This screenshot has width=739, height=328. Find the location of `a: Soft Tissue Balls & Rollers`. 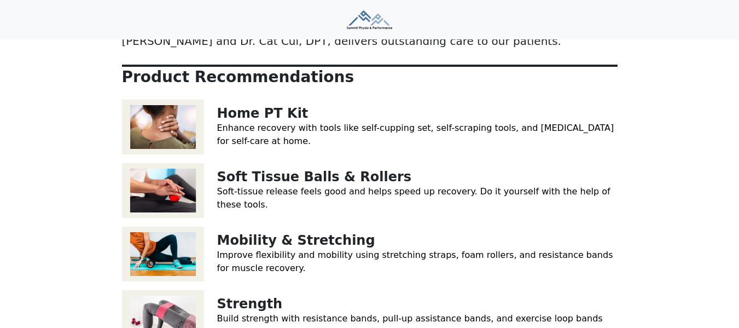

a: Soft Tissue Balls & Rollers is located at coordinates (315, 177).